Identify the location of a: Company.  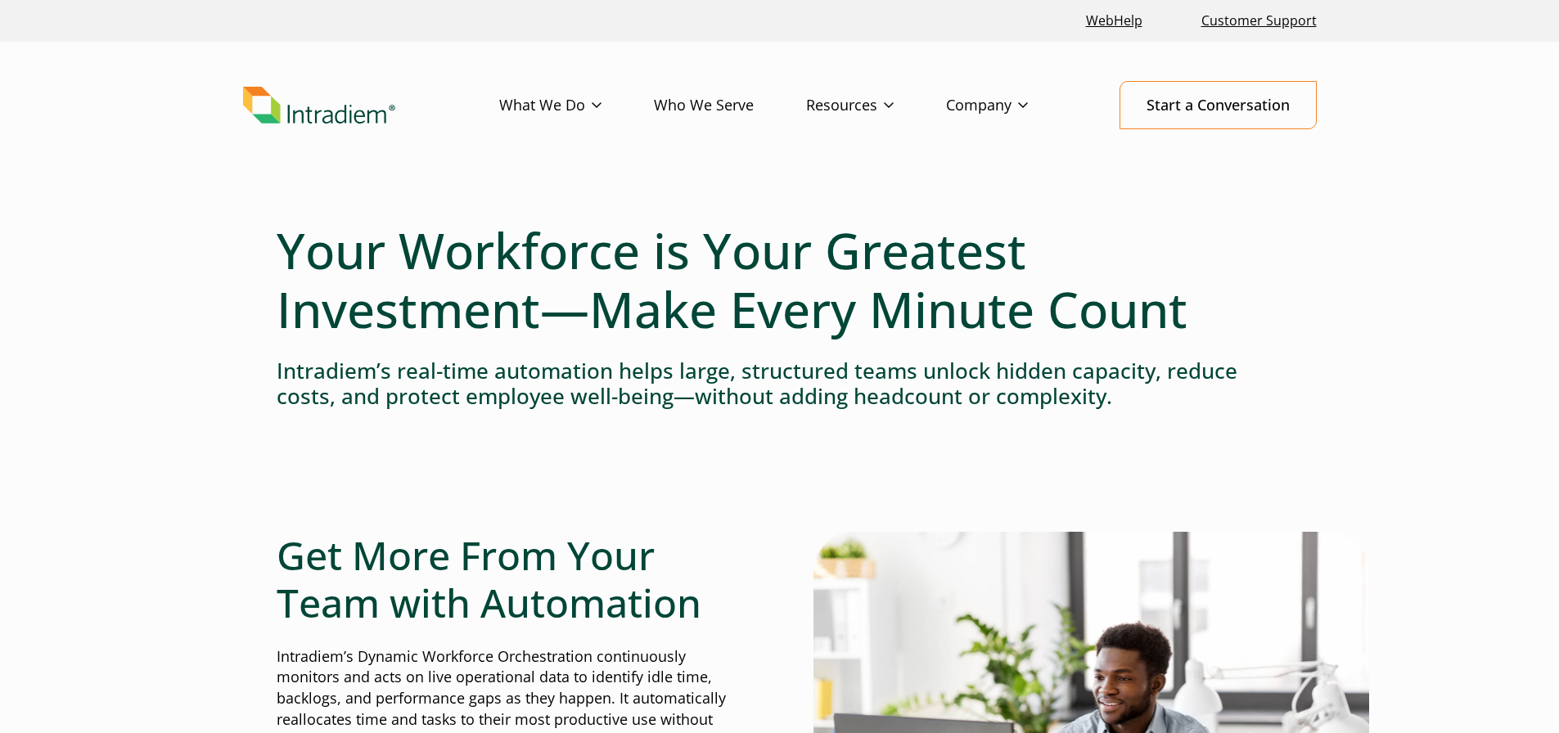
(1013, 106).